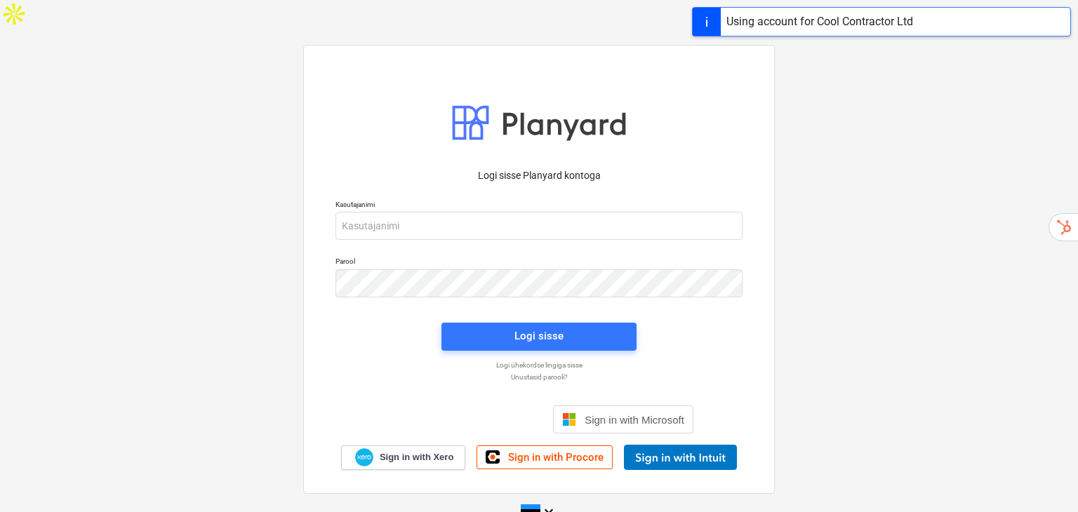 The height and width of the screenshot is (512, 1078). What do you see at coordinates (539, 263) in the screenshot?
I see `p: Parool` at bounding box center [539, 263].